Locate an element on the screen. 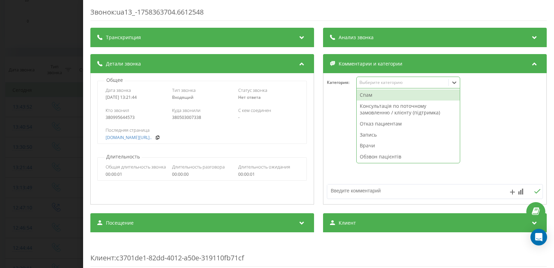 This screenshot has width=554, height=268. span: Длительность разговора is located at coordinates (198, 167).